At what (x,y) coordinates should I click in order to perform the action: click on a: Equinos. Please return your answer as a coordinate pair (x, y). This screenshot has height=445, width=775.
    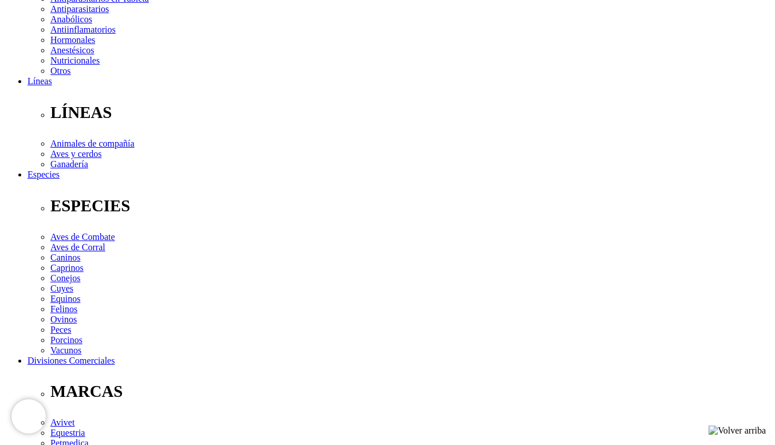
    Looking at the image, I should click on (65, 298).